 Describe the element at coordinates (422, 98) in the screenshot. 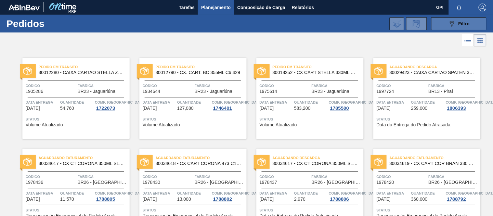

I see `a: statusAguardando Descarga30029423 - CAIXA CARTAO SPATEN 330 C6 429Código1997724FábricaBR13 - Pira...` at that location.